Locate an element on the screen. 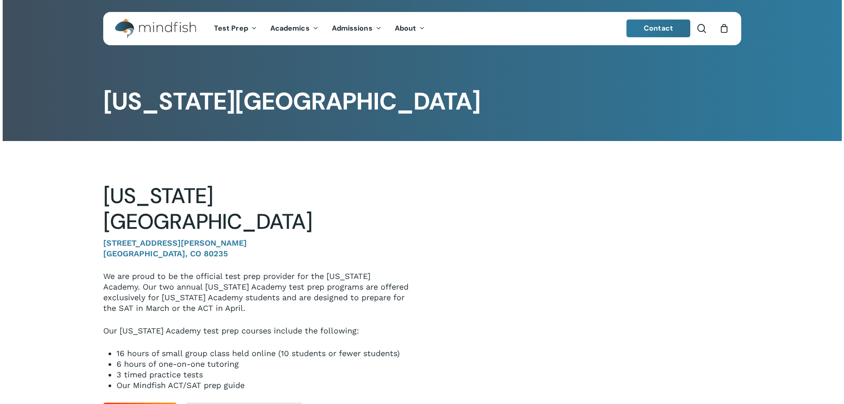 This screenshot has height=404, width=844. li: 3 timed practice tests is located at coordinates (263, 374).